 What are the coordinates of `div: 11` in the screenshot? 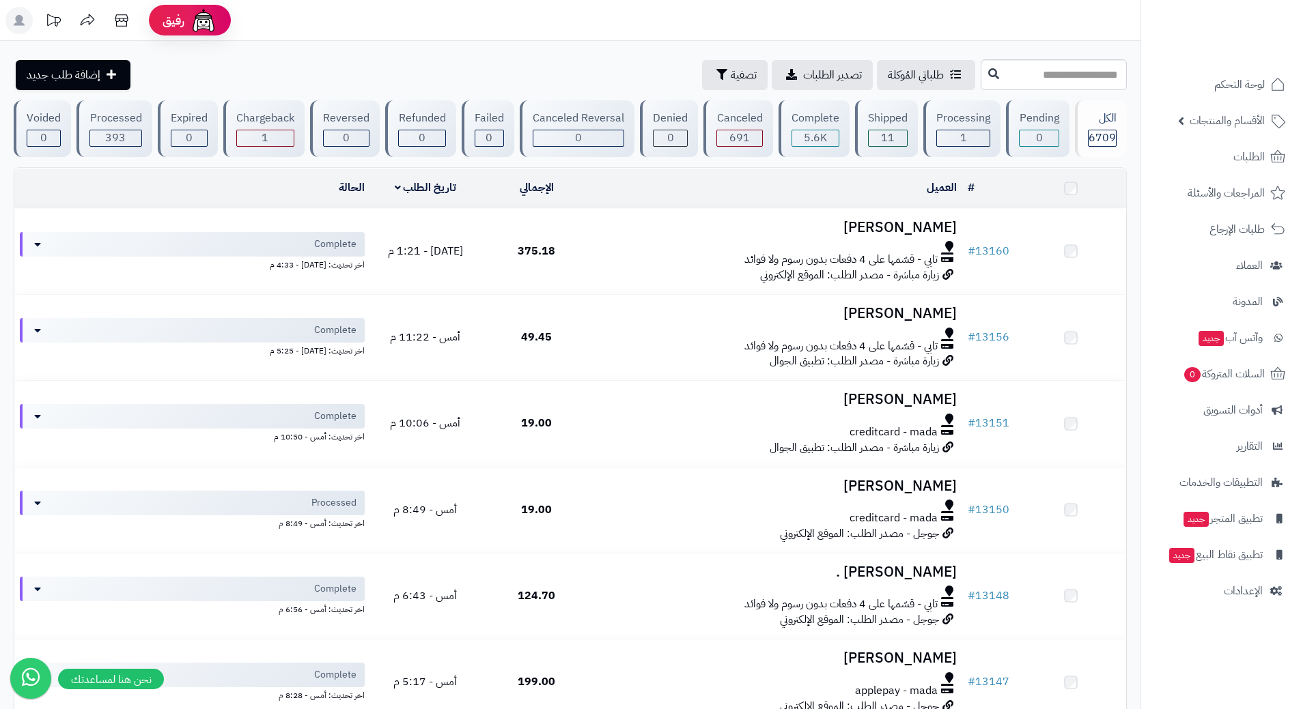 It's located at (888, 138).